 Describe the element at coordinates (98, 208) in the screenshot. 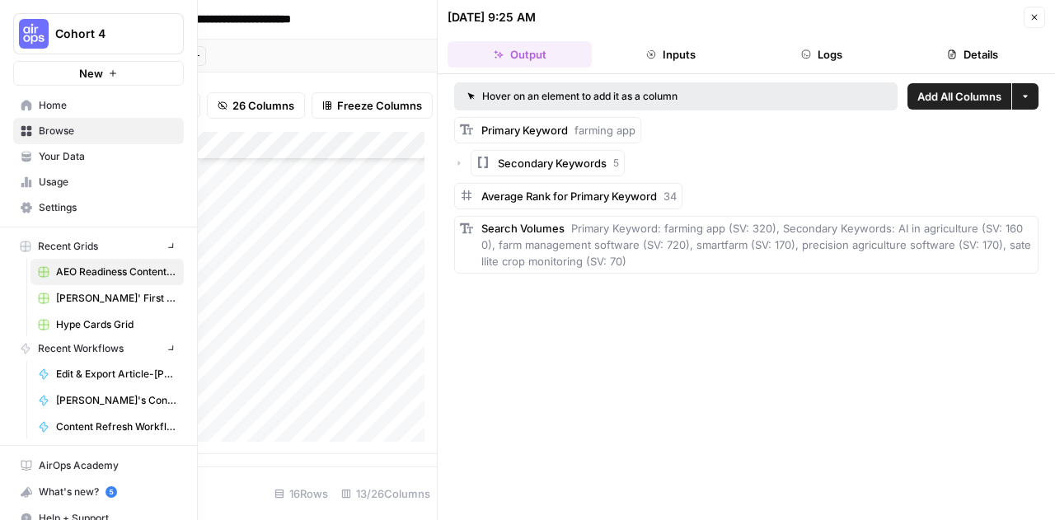

I see `a: Settings` at that location.